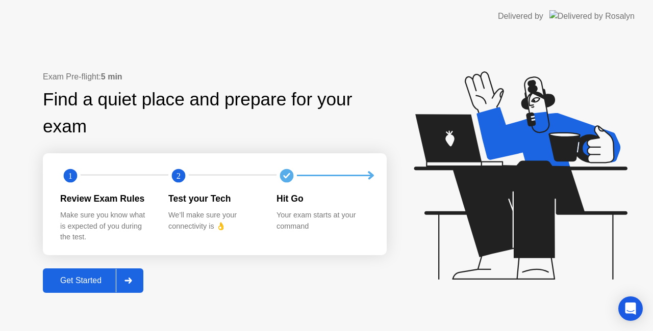 The height and width of the screenshot is (331, 653). Describe the element at coordinates (520, 16) in the screenshot. I see `div: Delivered by` at that location.